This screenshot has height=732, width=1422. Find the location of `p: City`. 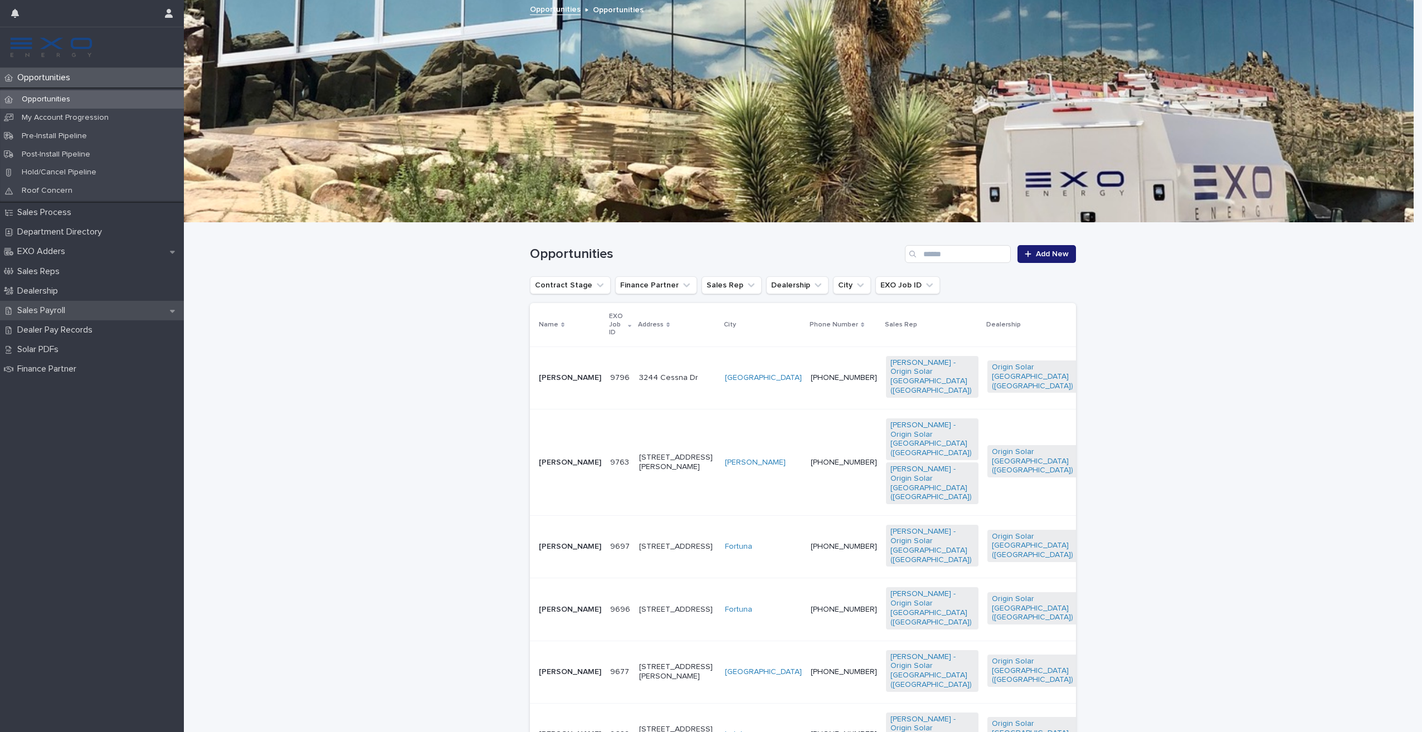

p: City is located at coordinates (730, 325).